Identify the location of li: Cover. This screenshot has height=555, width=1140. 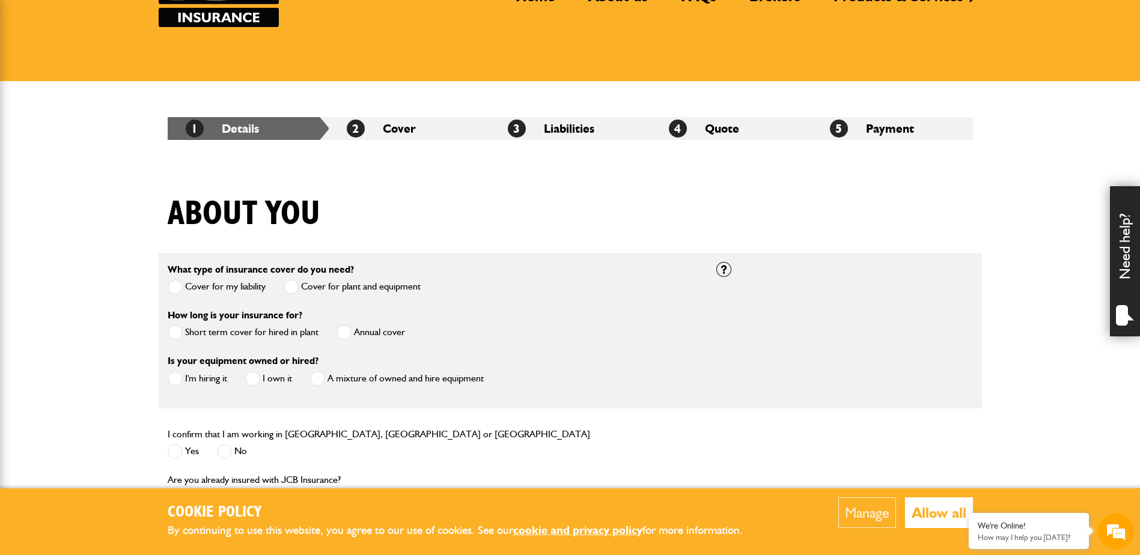
(409, 129).